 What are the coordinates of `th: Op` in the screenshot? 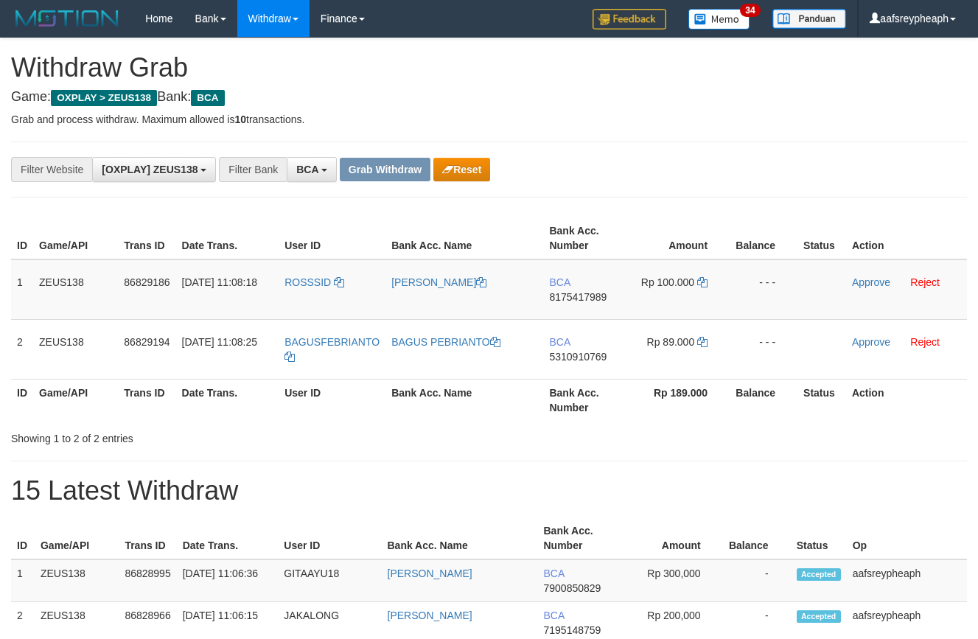 It's located at (906, 538).